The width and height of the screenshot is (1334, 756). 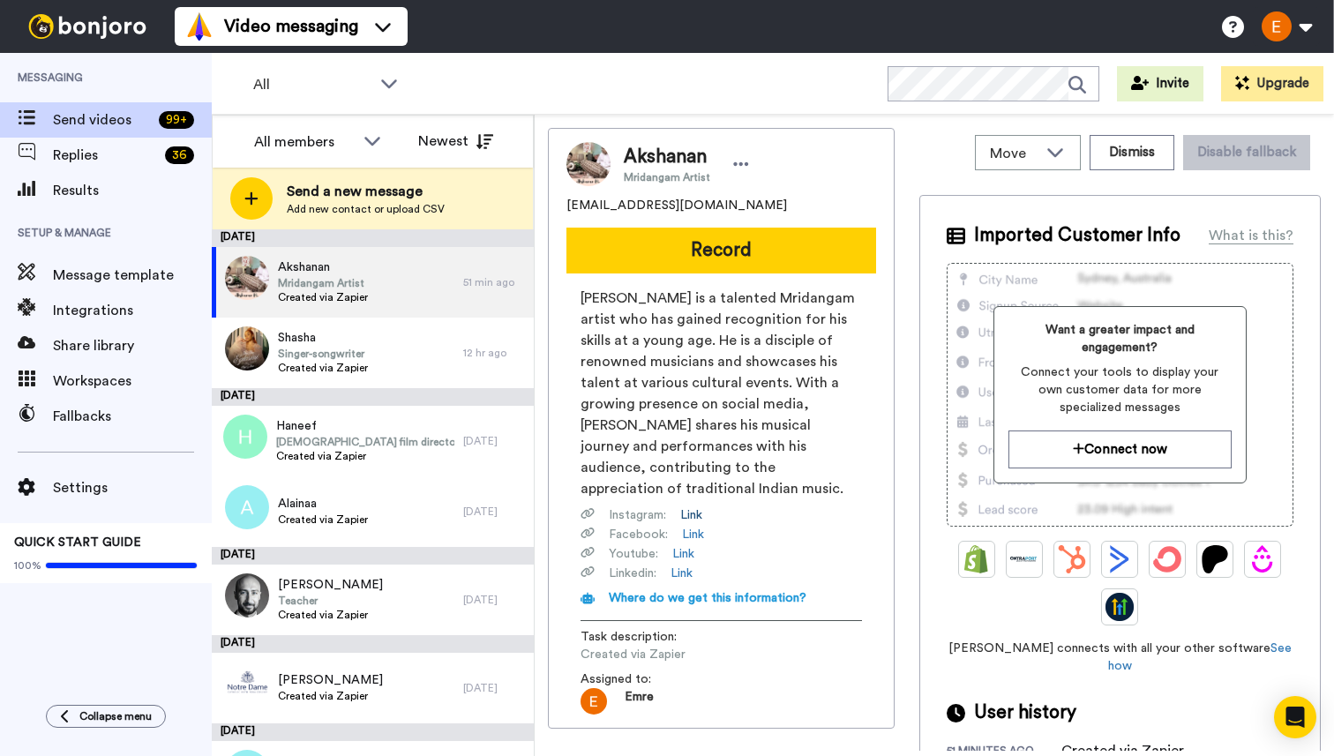 What do you see at coordinates (330, 601) in the screenshot?
I see `span: Teacher` at bounding box center [330, 601].